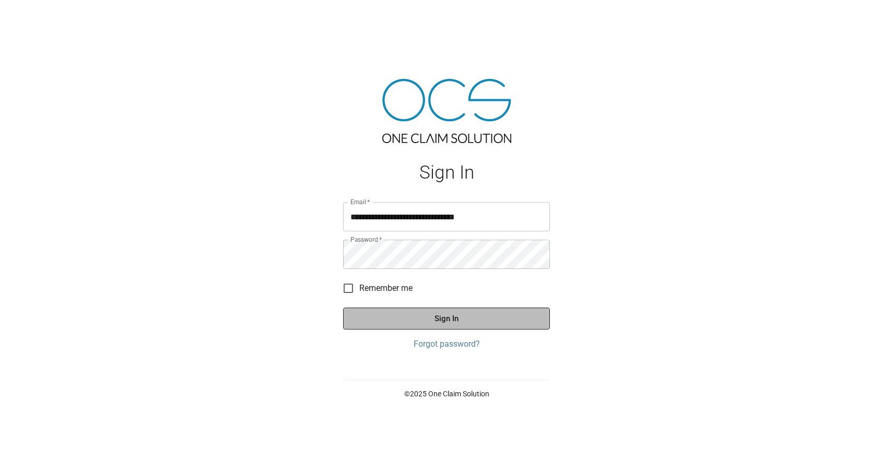 The width and height of the screenshot is (893, 470). I want to click on h1: Sign In, so click(447, 172).